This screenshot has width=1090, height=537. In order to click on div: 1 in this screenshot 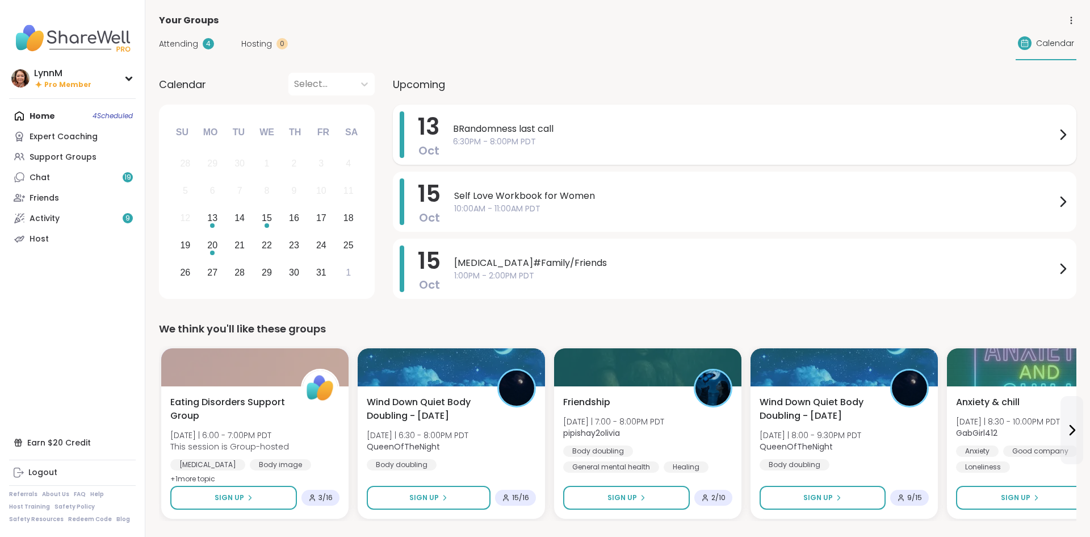, I will do `click(267, 163)`.